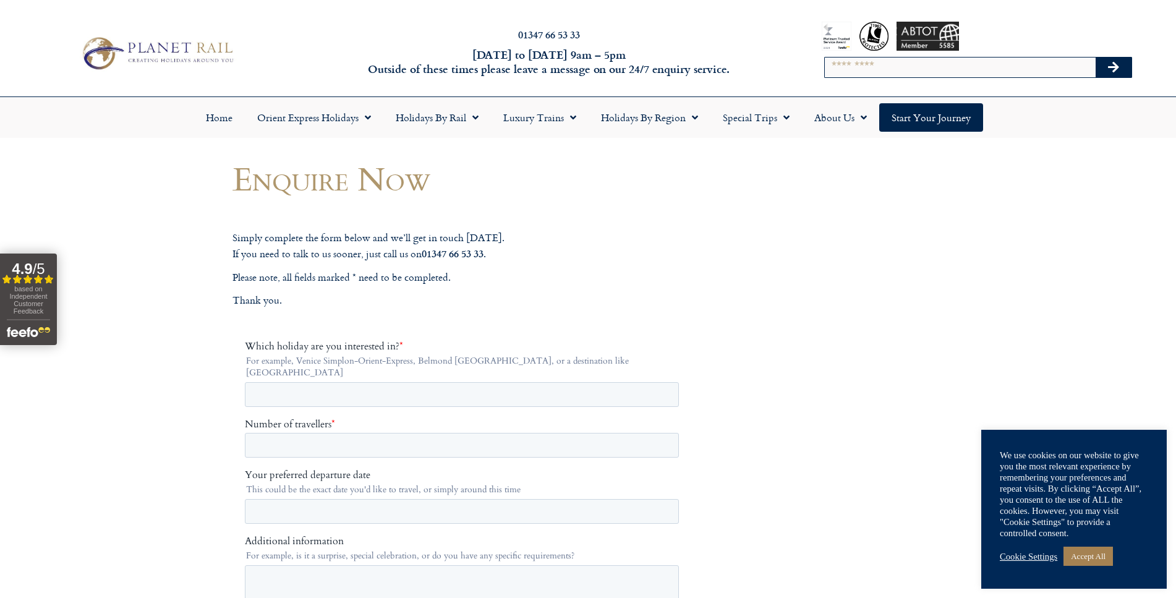 The height and width of the screenshot is (598, 1176). I want to click on nav: Menu, so click(588, 117).